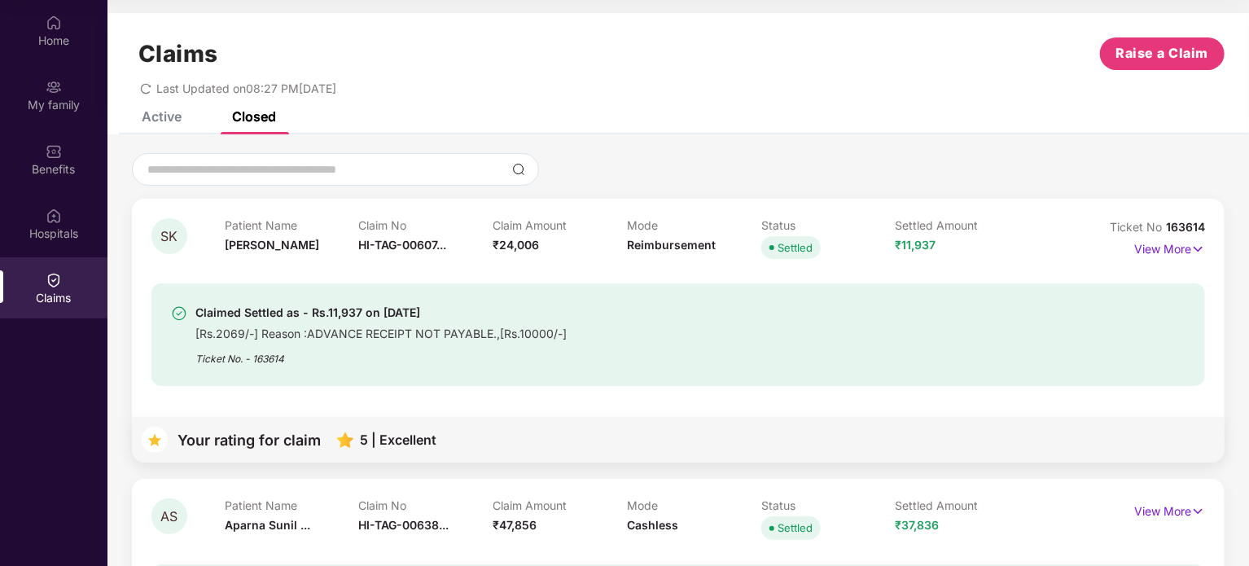 This screenshot has height=566, width=1249. I want to click on span: HI-TAG-00607..., so click(403, 244).